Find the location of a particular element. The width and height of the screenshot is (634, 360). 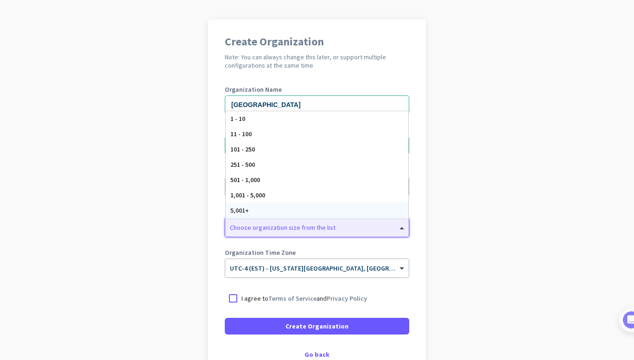

div: Go back is located at coordinates (317, 355).